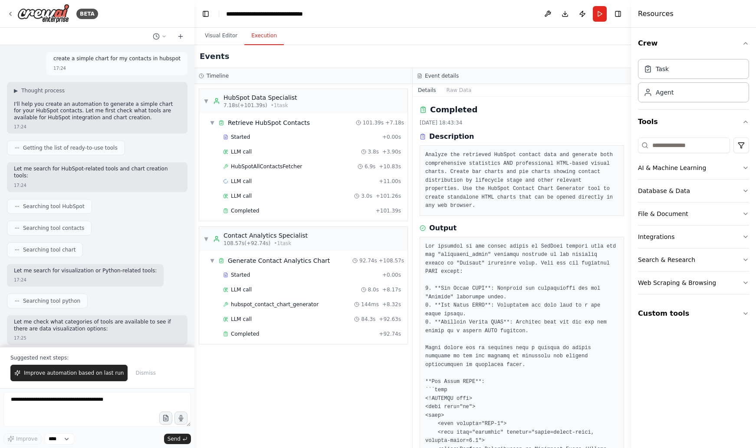 The image size is (756, 448). Describe the element at coordinates (693, 168) in the screenshot. I see `button: AI & Machine Learning` at that location.